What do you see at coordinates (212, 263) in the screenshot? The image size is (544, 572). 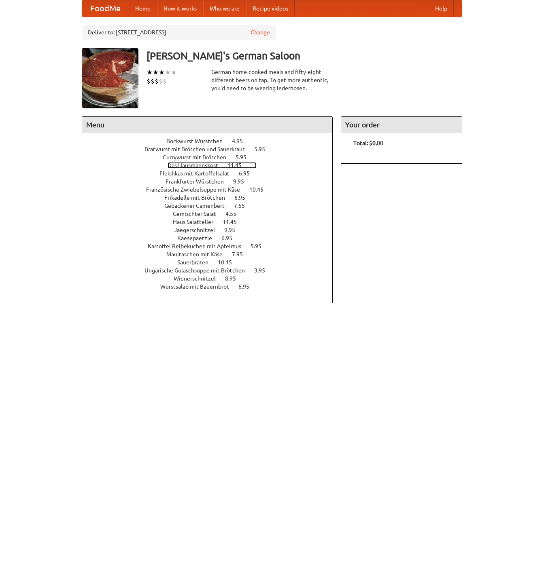 I see `a: Sauerbraten 10.45` at bounding box center [212, 263].